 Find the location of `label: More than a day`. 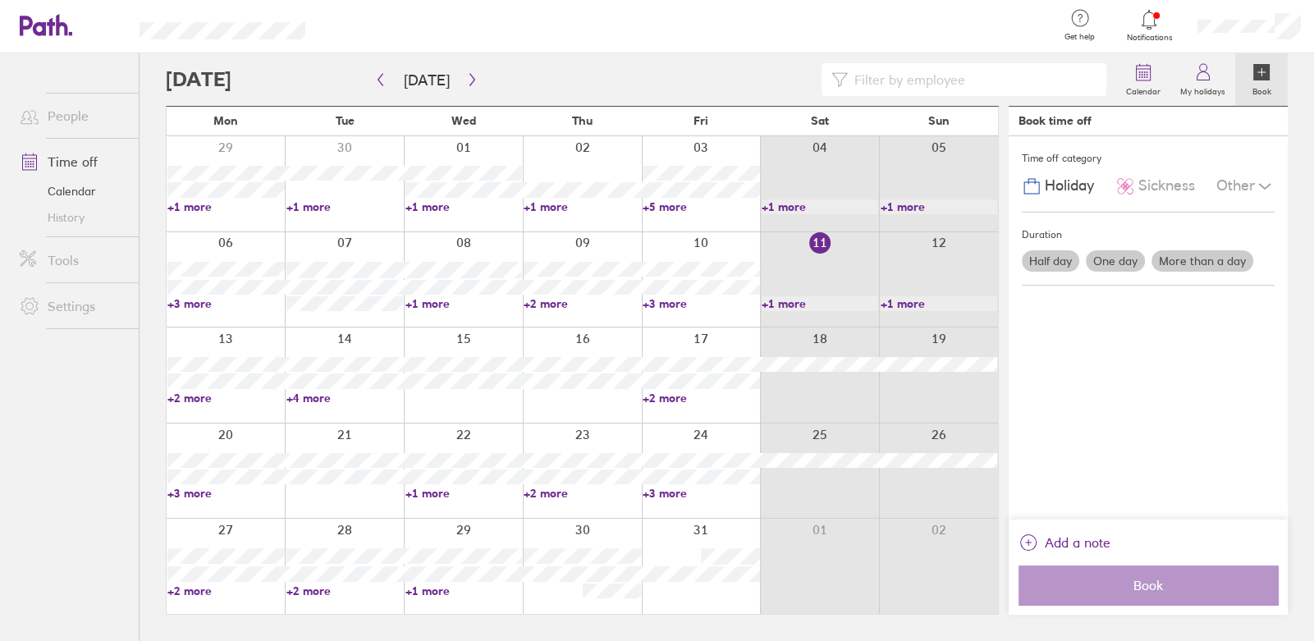

label: More than a day is located at coordinates (1203, 261).